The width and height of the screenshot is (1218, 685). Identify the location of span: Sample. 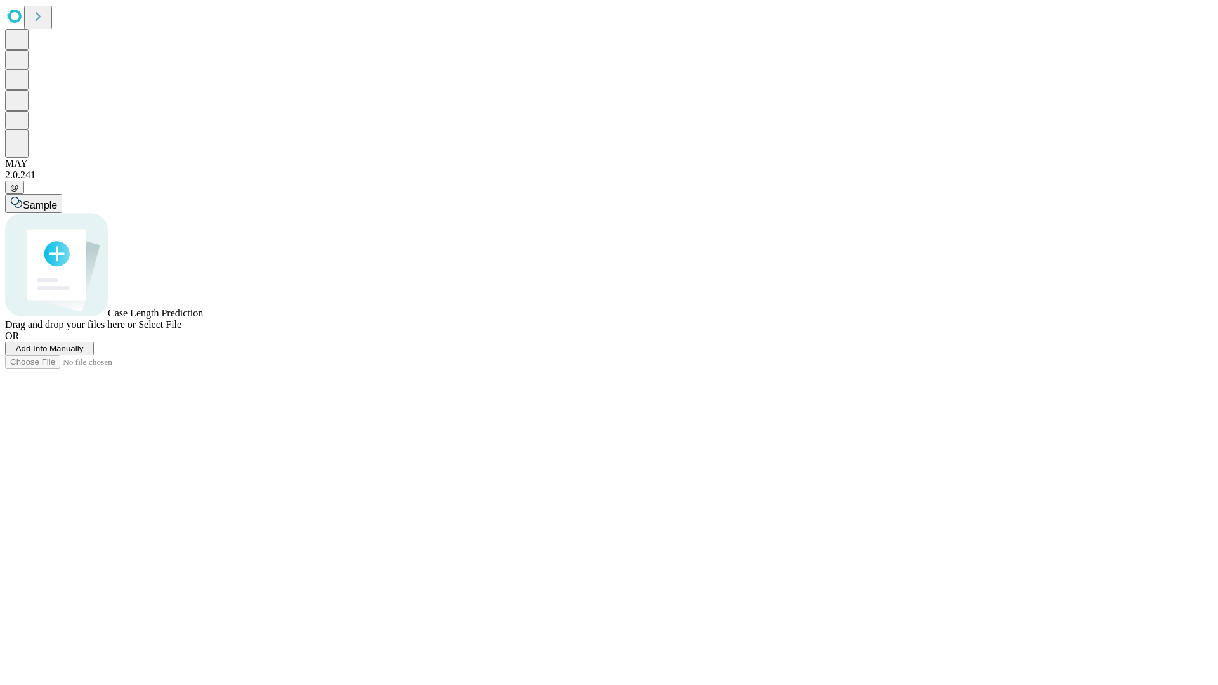
(40, 205).